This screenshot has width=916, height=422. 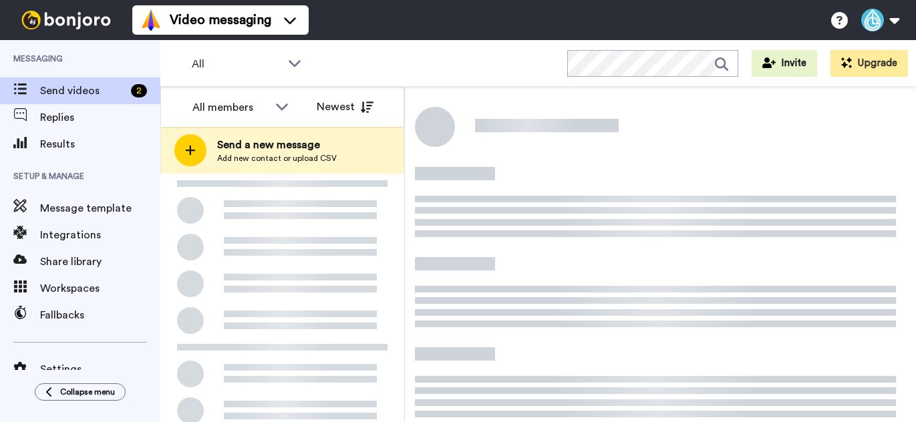 What do you see at coordinates (139, 91) in the screenshot?
I see `div: 2` at bounding box center [139, 91].